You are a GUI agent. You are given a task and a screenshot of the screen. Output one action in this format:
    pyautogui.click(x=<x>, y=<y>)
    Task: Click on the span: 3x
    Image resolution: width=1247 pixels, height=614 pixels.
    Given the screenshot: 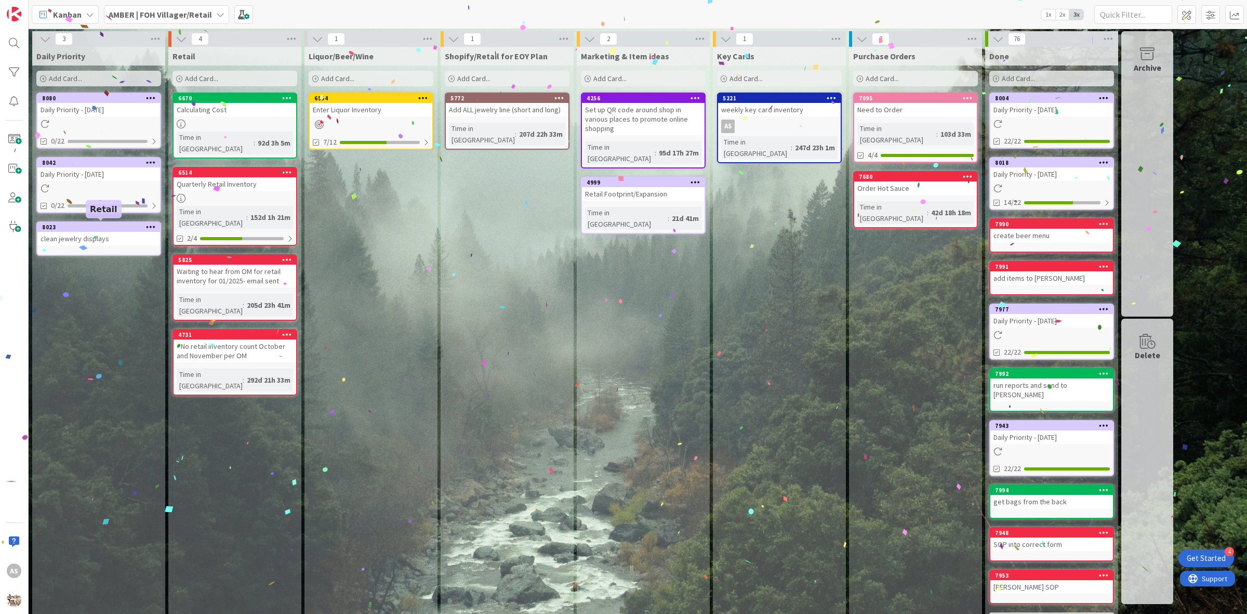 What is the action you would take?
    pyautogui.click(x=1076, y=15)
    